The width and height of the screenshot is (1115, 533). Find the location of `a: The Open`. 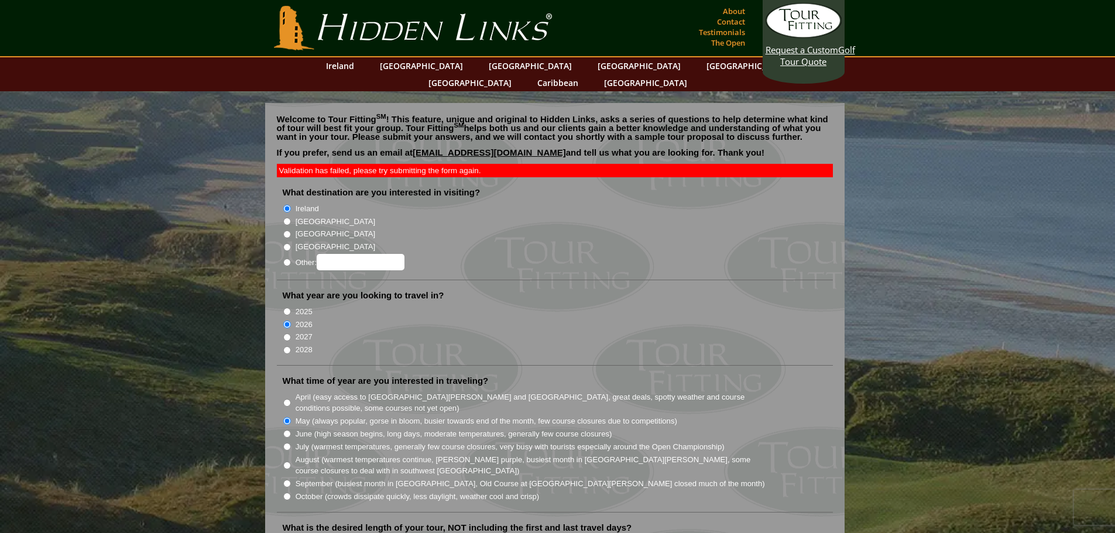

a: The Open is located at coordinates (728, 43).